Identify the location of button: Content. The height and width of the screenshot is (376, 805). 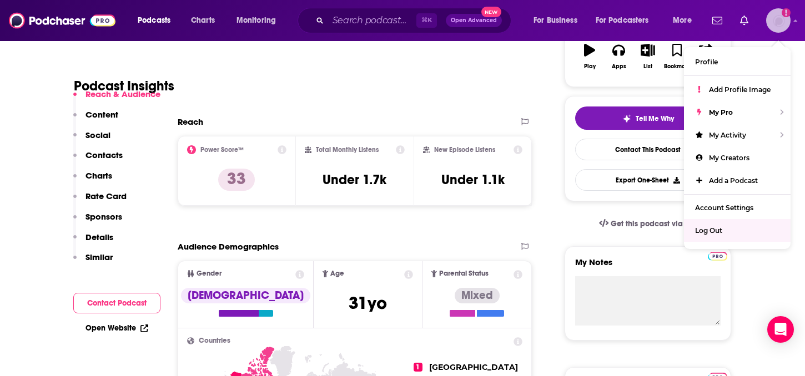
(95, 119).